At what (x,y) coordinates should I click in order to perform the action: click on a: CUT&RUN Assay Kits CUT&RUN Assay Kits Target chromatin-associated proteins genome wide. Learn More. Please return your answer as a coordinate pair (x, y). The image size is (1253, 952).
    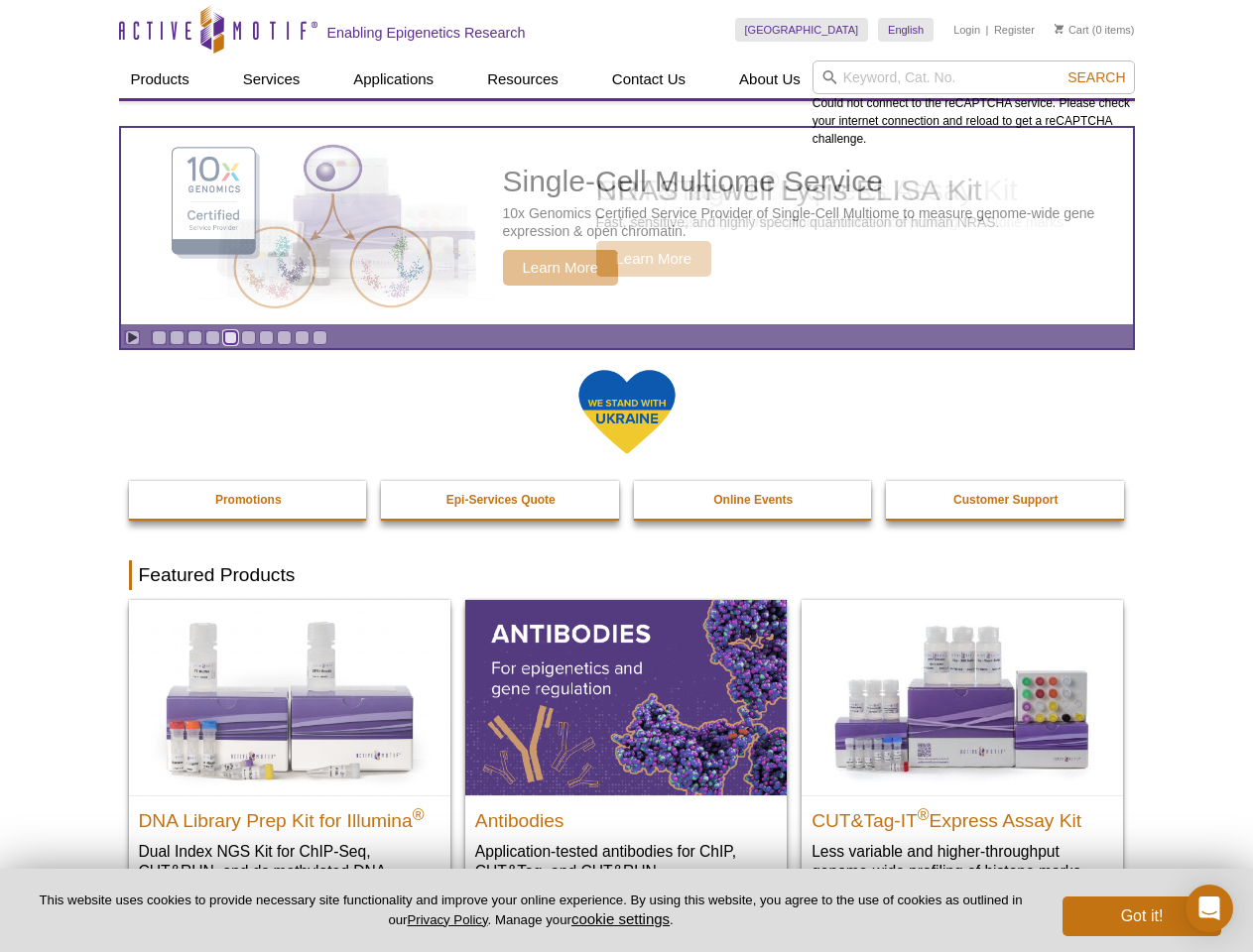
    Looking at the image, I should click on (627, 226).